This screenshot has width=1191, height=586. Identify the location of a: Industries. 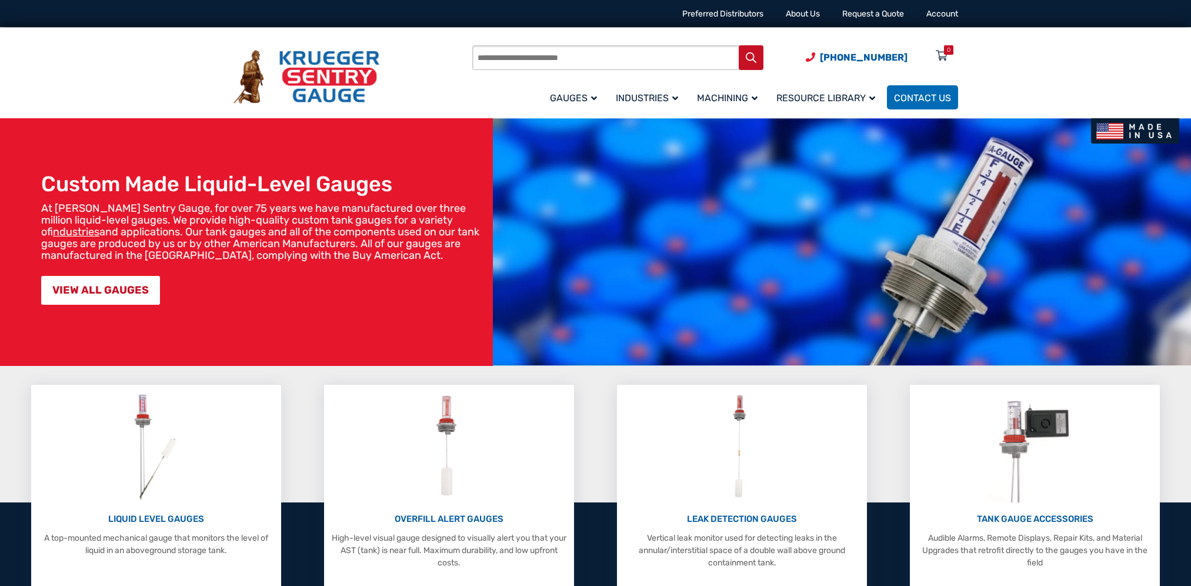
(649, 97).